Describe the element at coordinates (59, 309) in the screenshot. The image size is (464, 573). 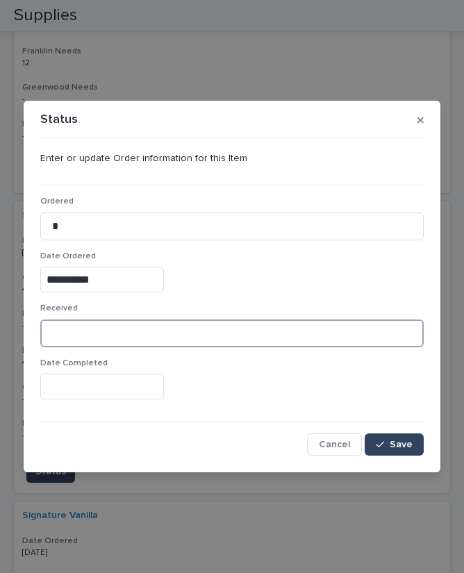
I see `span: Received` at that location.